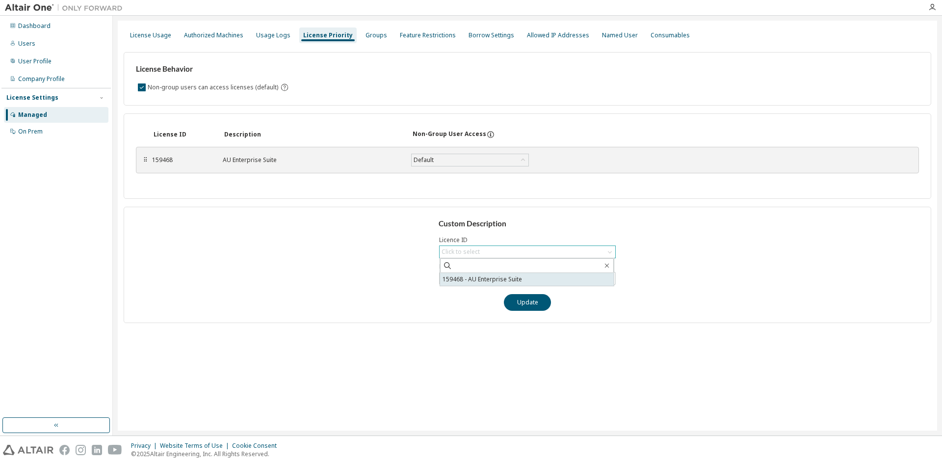 The width and height of the screenshot is (942, 464). I want to click on div: Usage Logs, so click(273, 35).